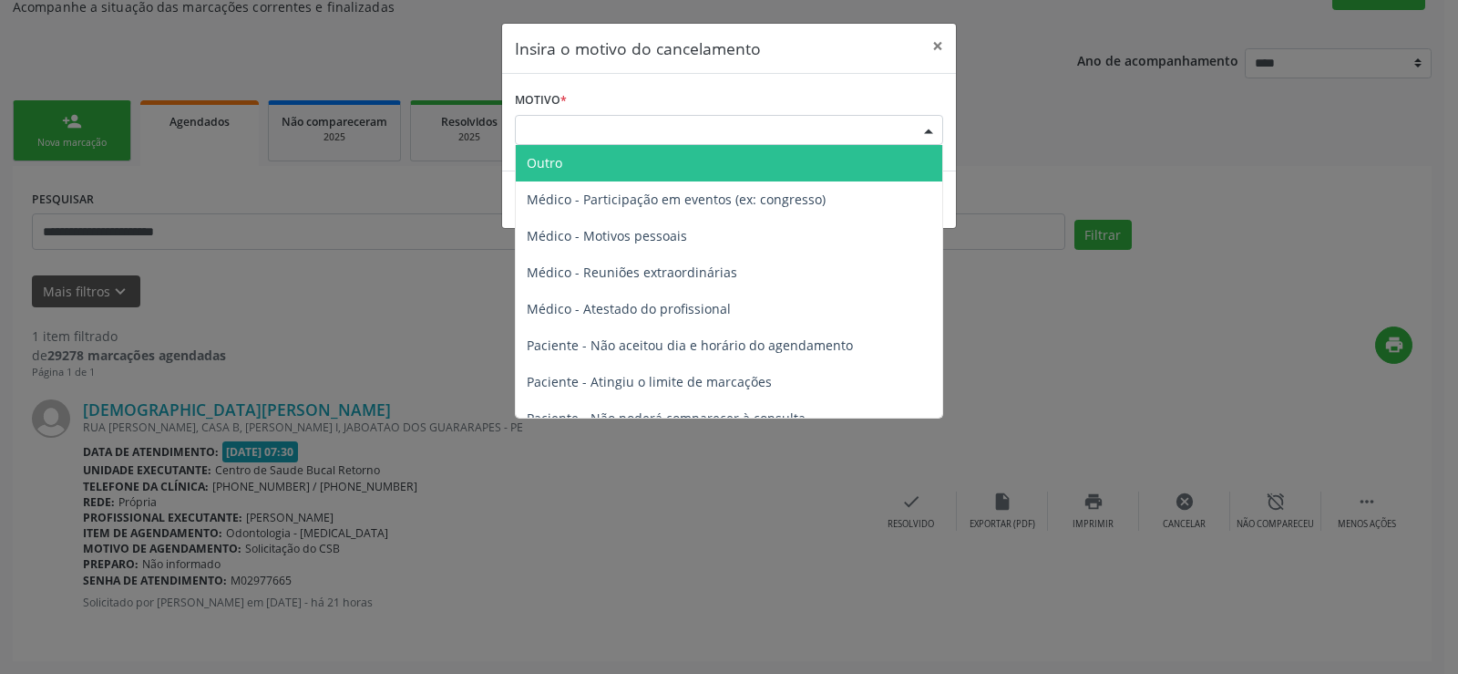 This screenshot has height=674, width=1458. What do you see at coordinates (938, 46) in the screenshot?
I see `button: Close` at bounding box center [938, 46].